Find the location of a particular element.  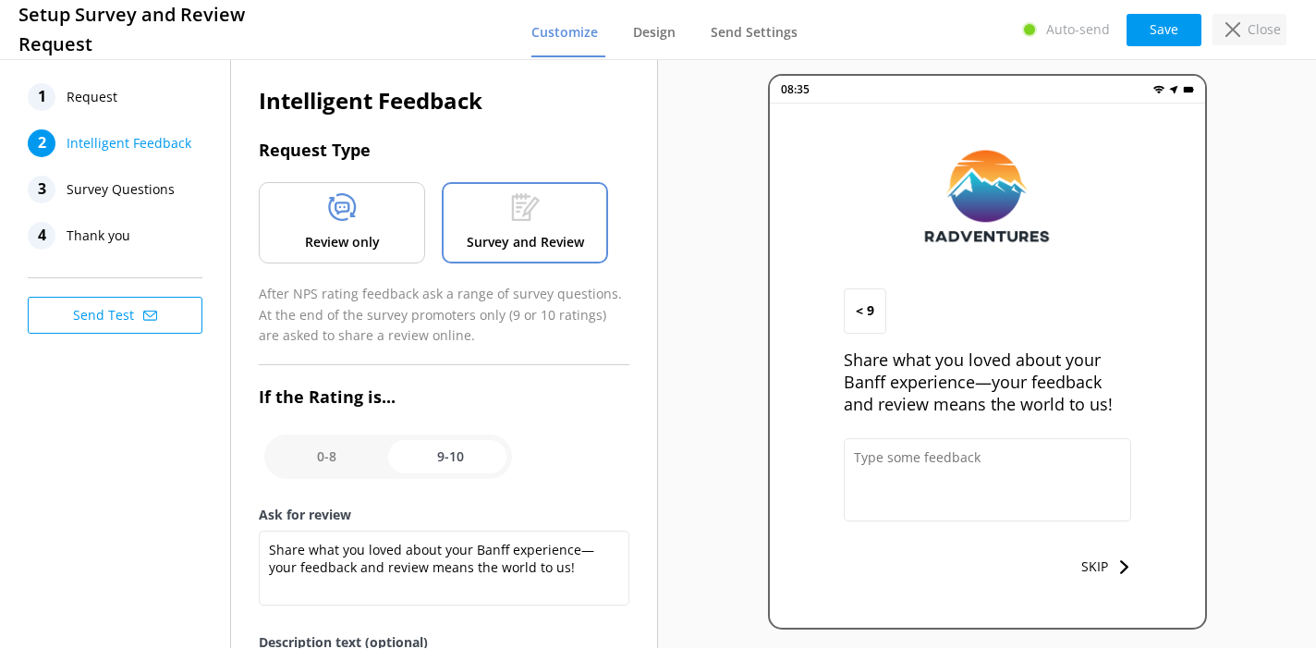

img: 825-1757353861.png is located at coordinates (987, 196).